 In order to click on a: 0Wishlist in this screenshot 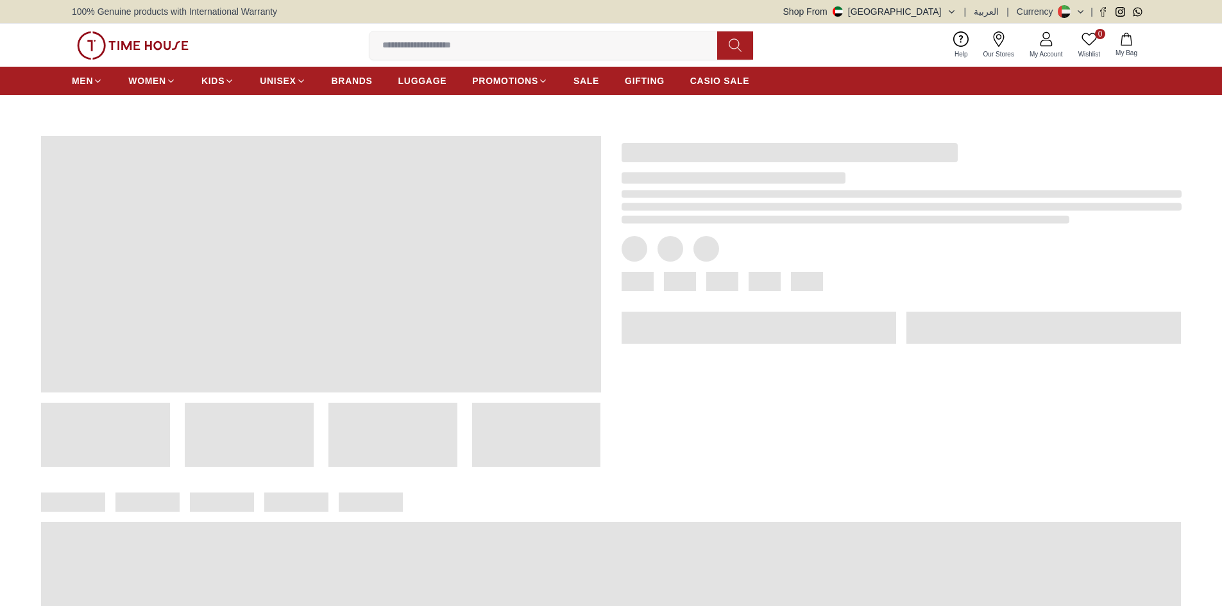, I will do `click(1089, 45)`.